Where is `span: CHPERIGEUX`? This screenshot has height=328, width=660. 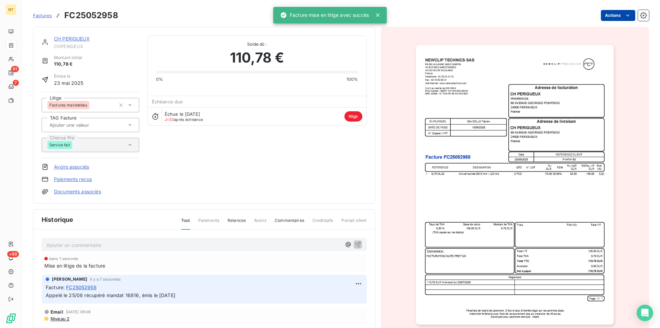
span: CHPERIGEUX is located at coordinates (97, 46).